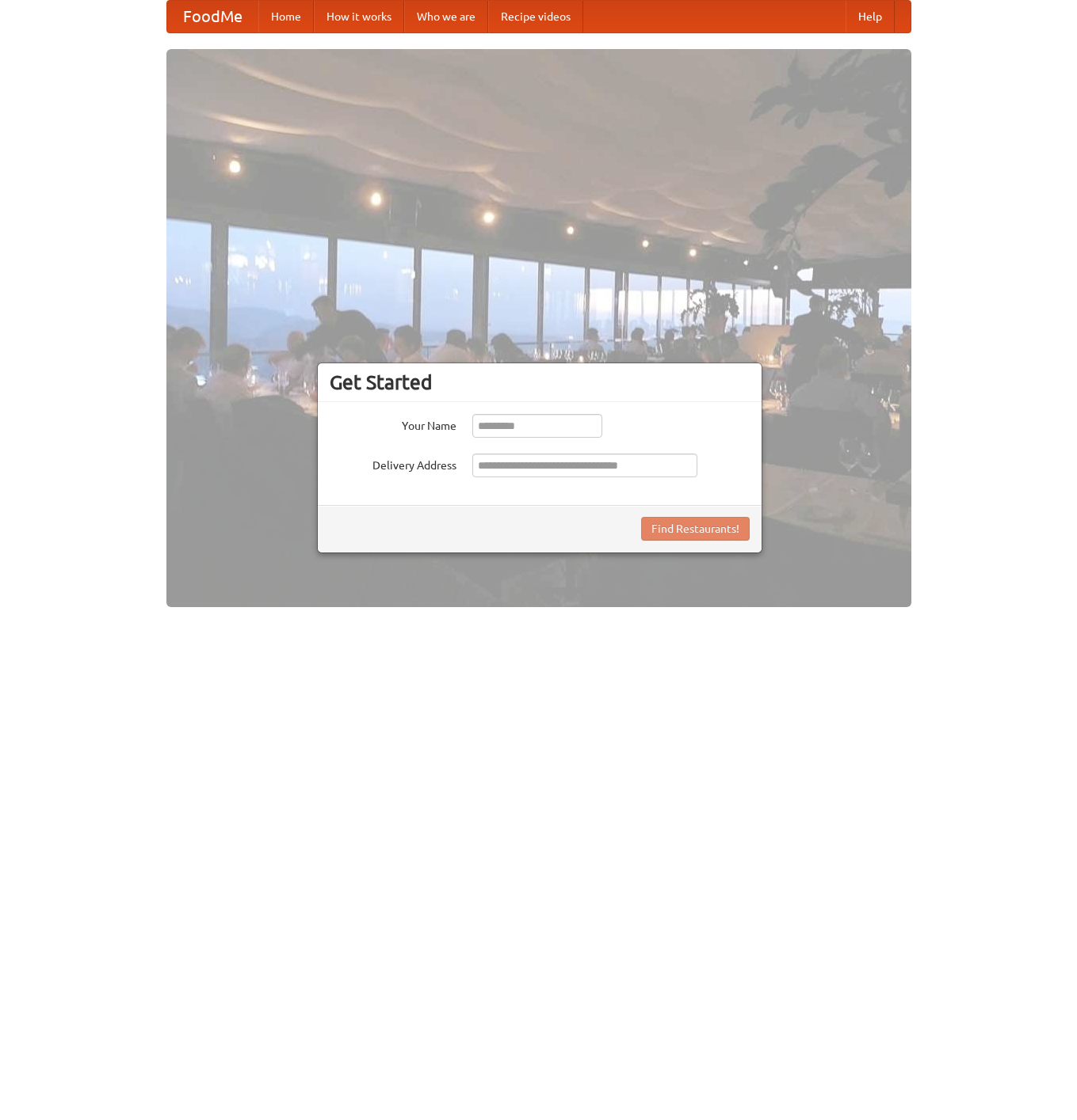 Image resolution: width=1077 pixels, height=1120 pixels. What do you see at coordinates (536, 16) in the screenshot?
I see `a: Recipe videos` at bounding box center [536, 16].